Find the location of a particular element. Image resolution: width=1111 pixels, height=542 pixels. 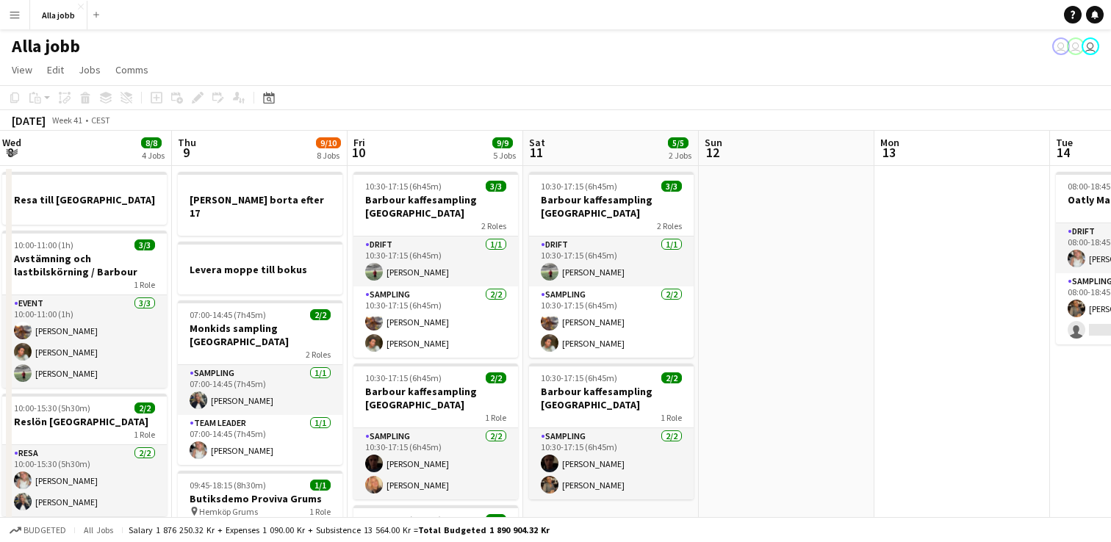

app-job-card: 10:00-11:00 (1h)3/3Avstämning och lastbilskörning / Barbour1 RoleEvent3/310:00-11:00 (1h)[PERSON_... is located at coordinates (85, 309).